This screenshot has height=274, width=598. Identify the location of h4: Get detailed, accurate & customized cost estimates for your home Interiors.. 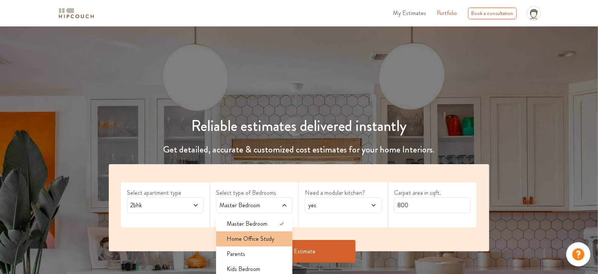
(299, 150).